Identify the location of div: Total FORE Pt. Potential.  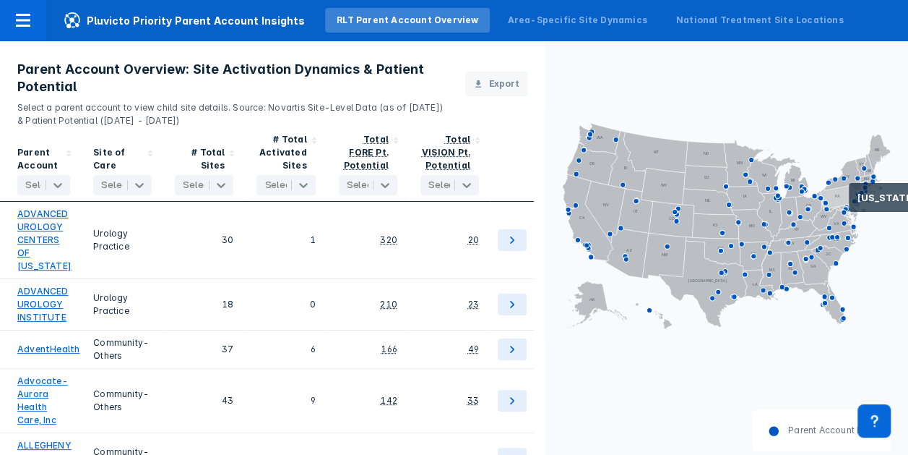
(366, 152).